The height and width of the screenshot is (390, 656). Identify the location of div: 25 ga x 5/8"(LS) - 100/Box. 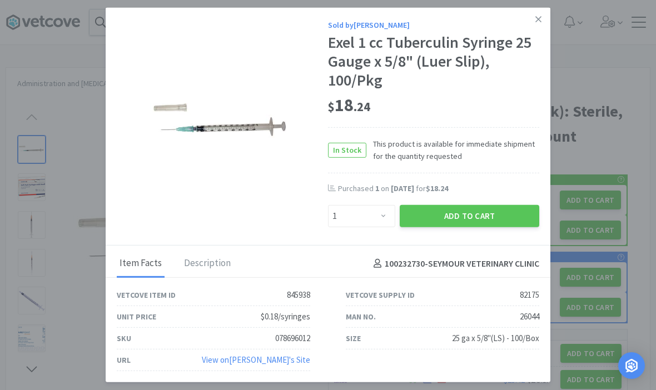
(496, 339).